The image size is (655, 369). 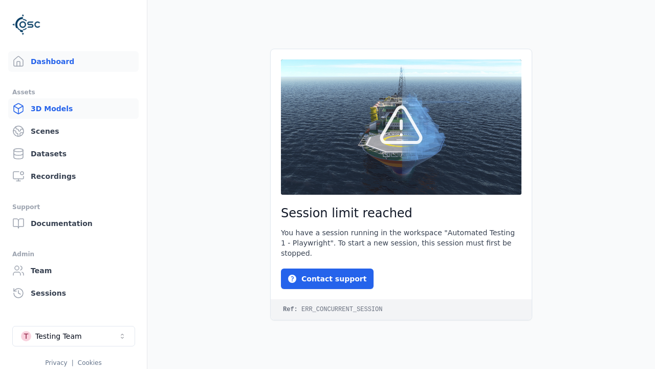 What do you see at coordinates (401, 309) in the screenshot?
I see `code: ERR_CONCURRENT_SESSION` at bounding box center [401, 309].